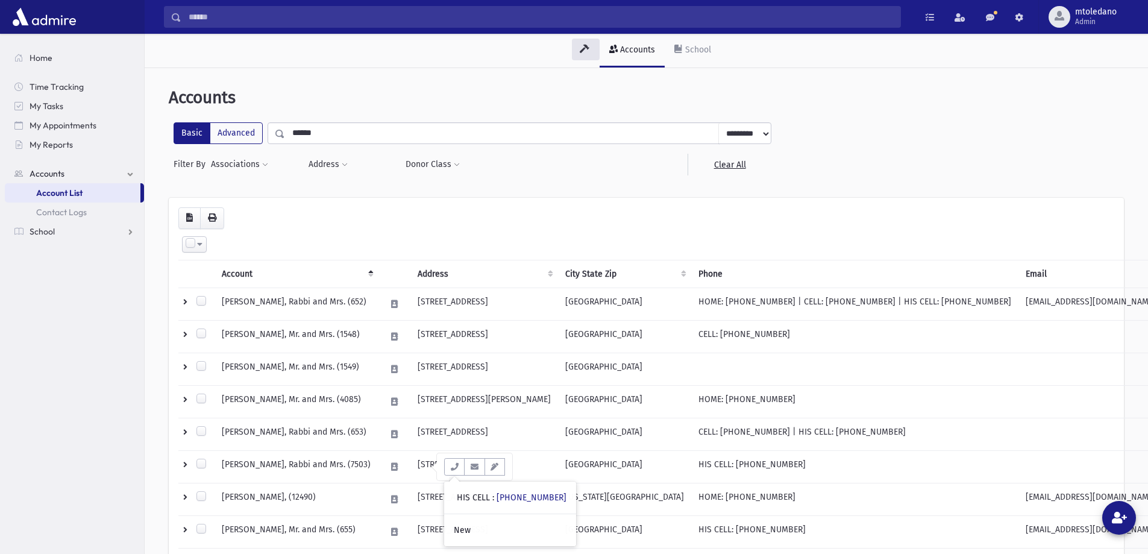 This screenshot has height=554, width=1148. I want to click on button: Donor Class, so click(433, 165).